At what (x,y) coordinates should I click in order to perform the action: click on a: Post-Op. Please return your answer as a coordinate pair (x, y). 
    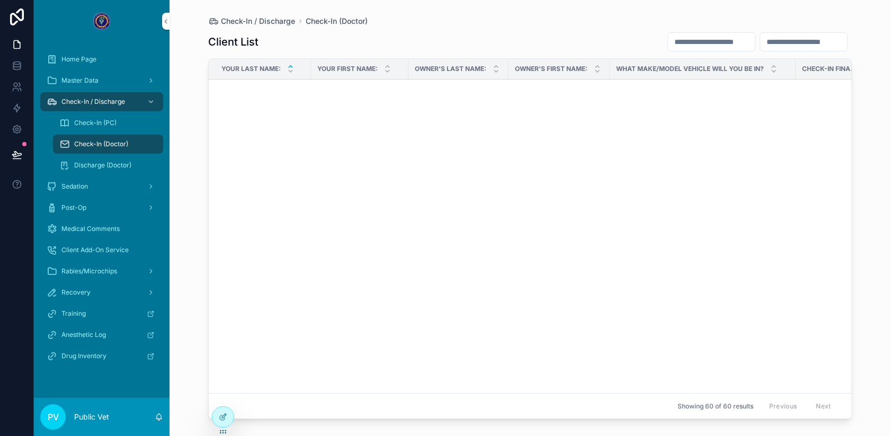
    Looking at the image, I should click on (102, 208).